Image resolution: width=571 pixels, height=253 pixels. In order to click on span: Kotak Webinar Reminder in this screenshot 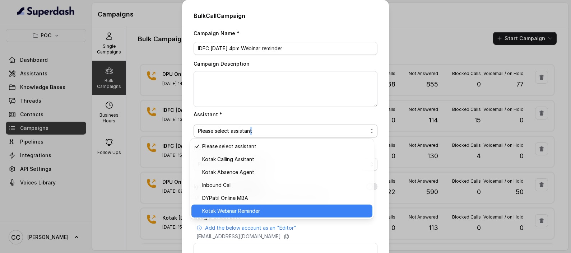, I will do `click(231, 211)`.